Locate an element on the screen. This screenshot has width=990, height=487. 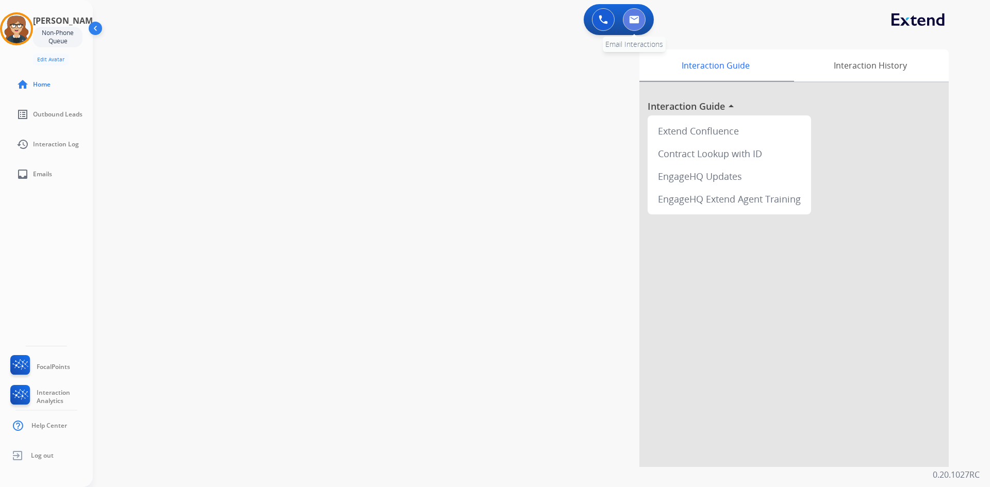
span: Home is located at coordinates (42, 85).